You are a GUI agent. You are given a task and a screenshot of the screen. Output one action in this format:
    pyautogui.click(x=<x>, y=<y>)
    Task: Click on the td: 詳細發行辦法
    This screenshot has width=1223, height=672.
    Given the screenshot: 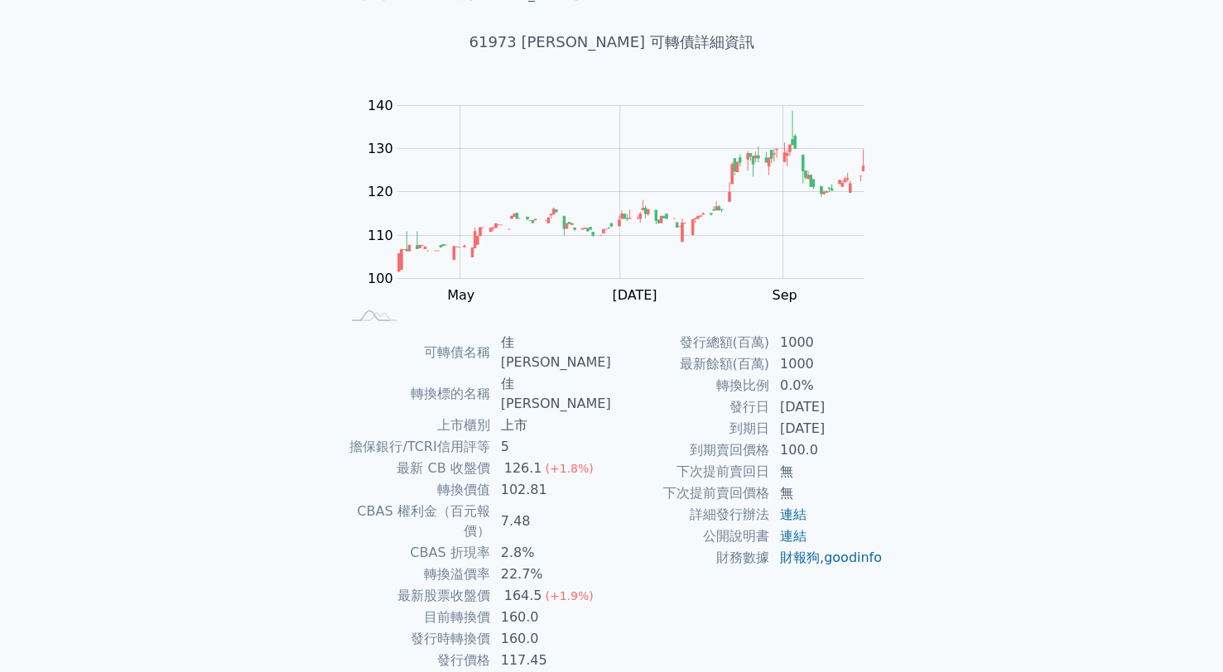 What is the action you would take?
    pyautogui.click(x=691, y=515)
    